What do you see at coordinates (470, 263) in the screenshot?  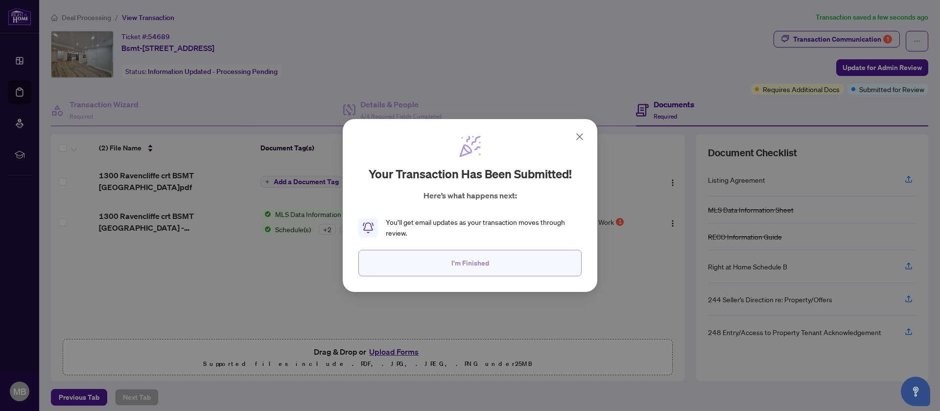 I see `button: I'm Finished` at bounding box center [470, 263].